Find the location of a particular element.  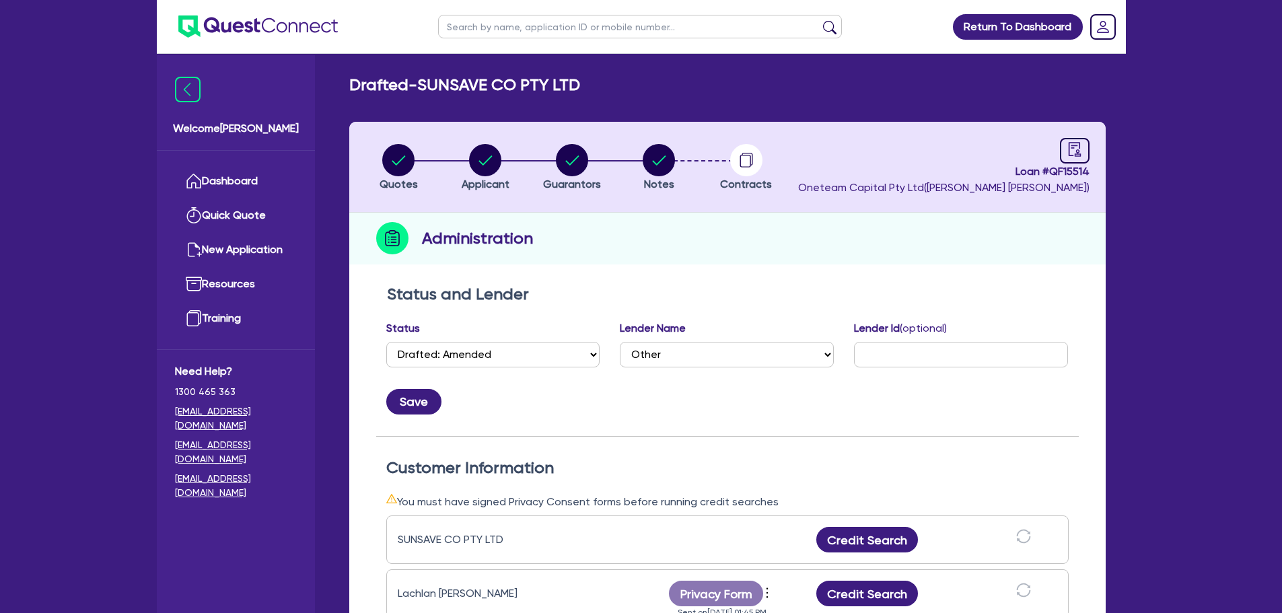

button: Privacy Form is located at coordinates (716, 593).